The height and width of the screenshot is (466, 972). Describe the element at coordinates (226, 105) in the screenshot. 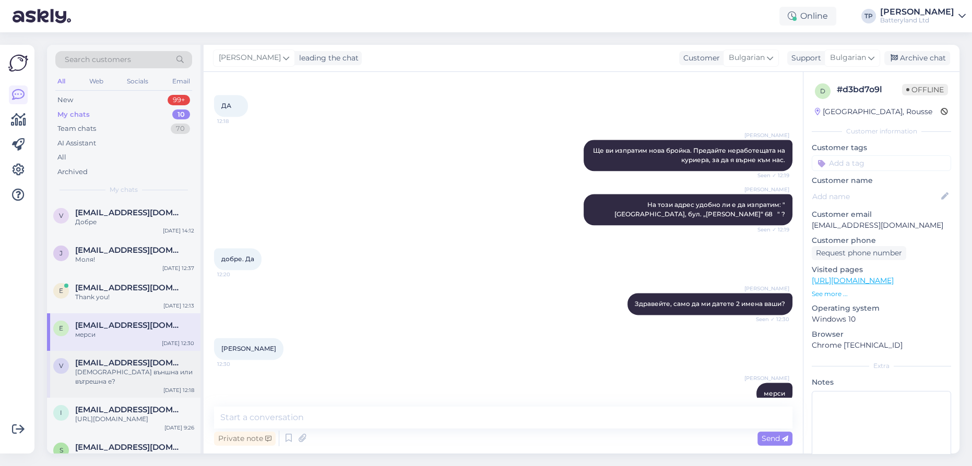

I see `span: ДА` at that location.